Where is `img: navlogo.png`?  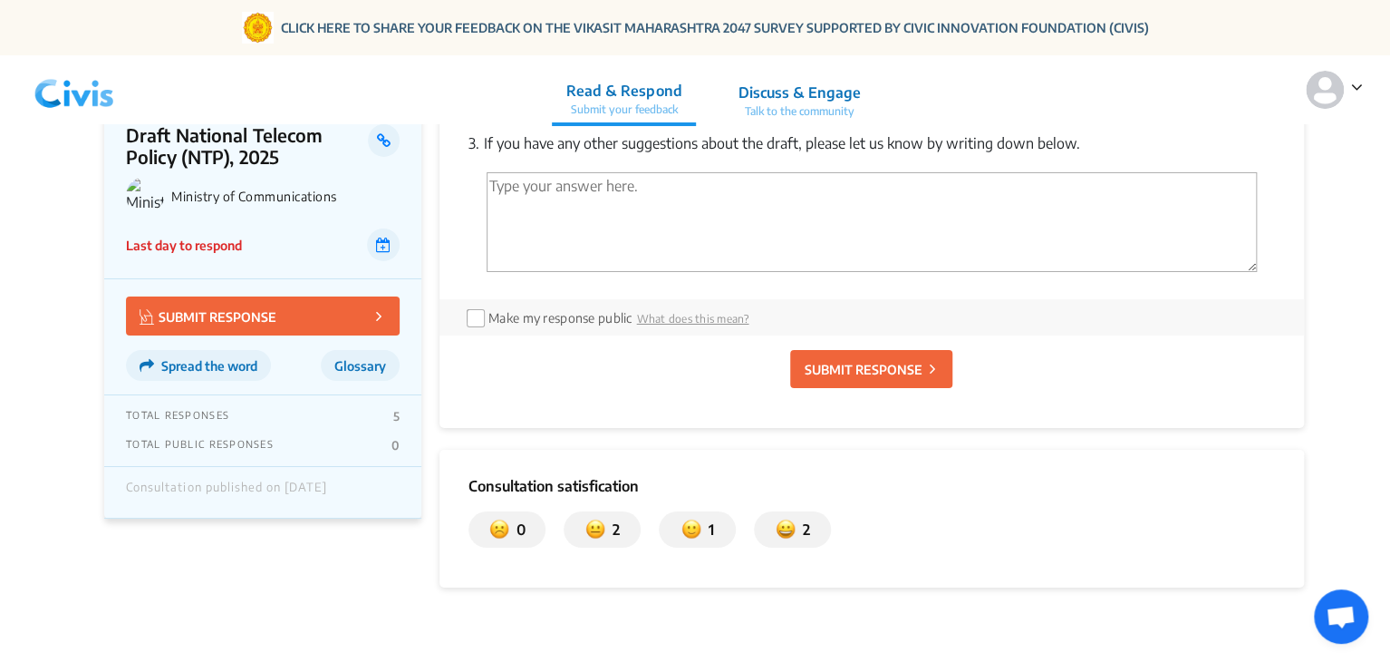
img: navlogo.png is located at coordinates (74, 90).